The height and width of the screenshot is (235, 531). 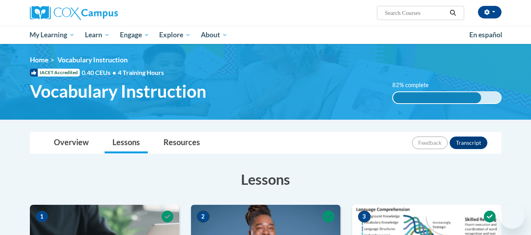 What do you see at coordinates (52, 35) in the screenshot?
I see `a: My Learning` at bounding box center [52, 35].